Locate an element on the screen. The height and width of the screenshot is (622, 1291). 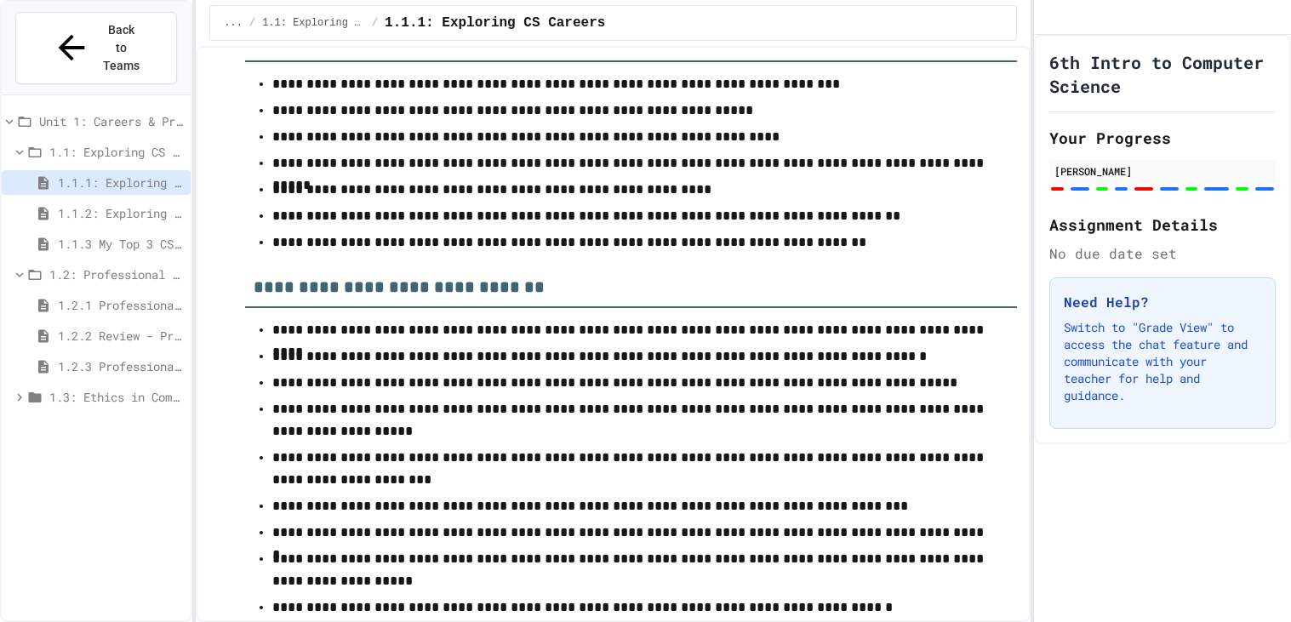
span: 1.2.1 Professional Communication is located at coordinates (121, 305).